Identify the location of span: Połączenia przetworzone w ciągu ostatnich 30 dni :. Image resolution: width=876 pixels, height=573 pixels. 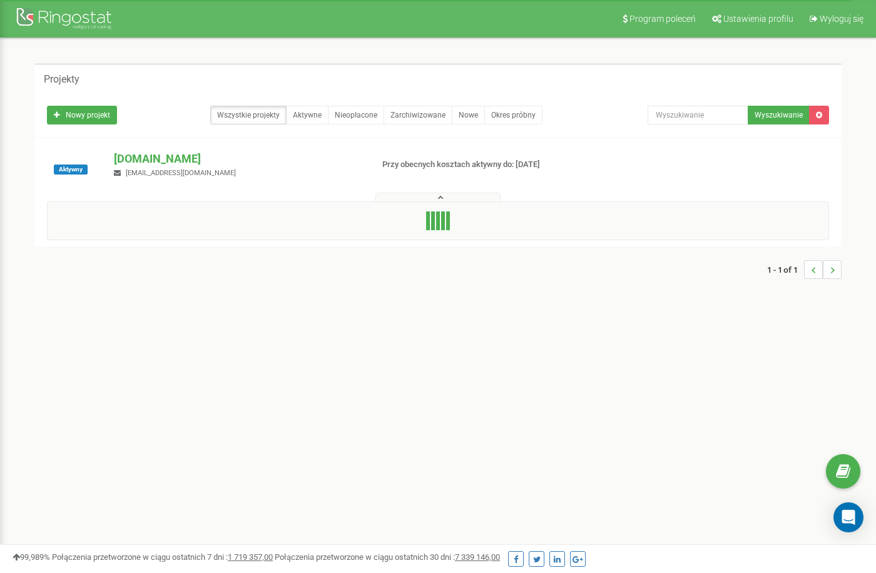
(387, 557).